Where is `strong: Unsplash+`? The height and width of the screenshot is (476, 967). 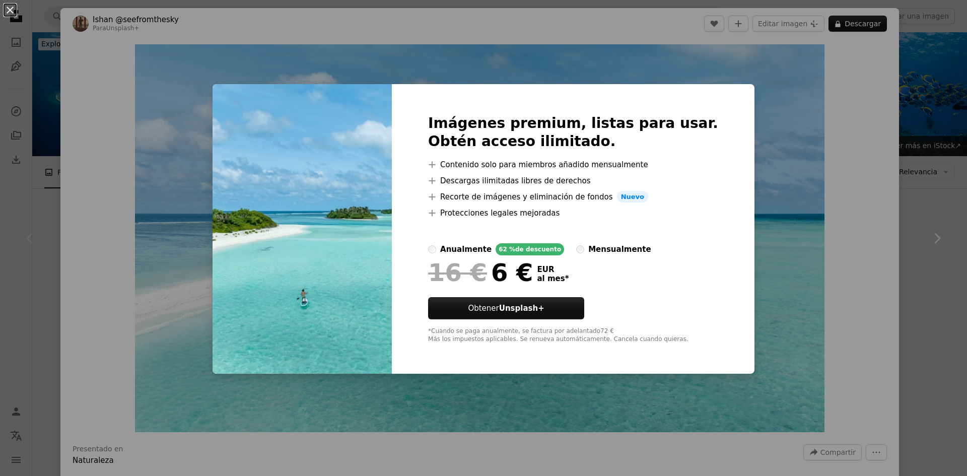
strong: Unsplash+ is located at coordinates (522, 308).